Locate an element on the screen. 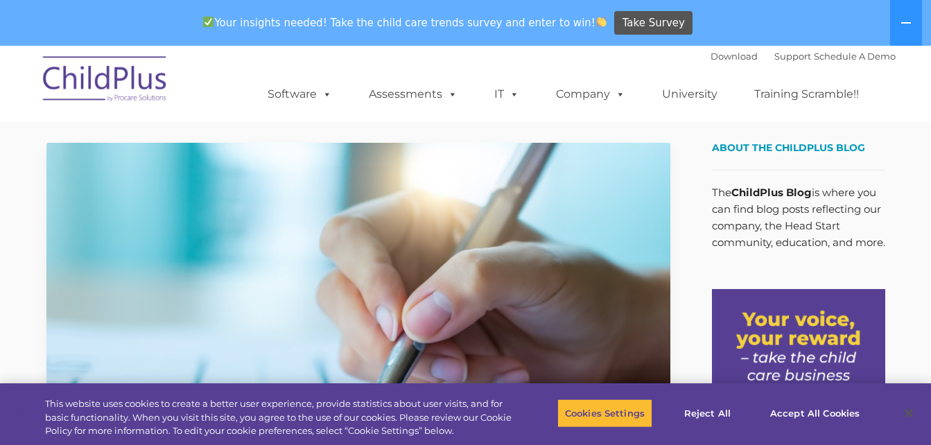 This screenshot has width=931, height=445. a: Assessments is located at coordinates (413, 94).